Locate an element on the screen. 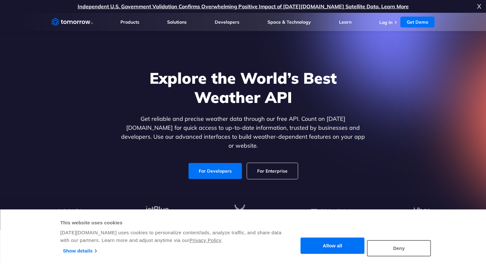  a: Log In is located at coordinates (386, 22).